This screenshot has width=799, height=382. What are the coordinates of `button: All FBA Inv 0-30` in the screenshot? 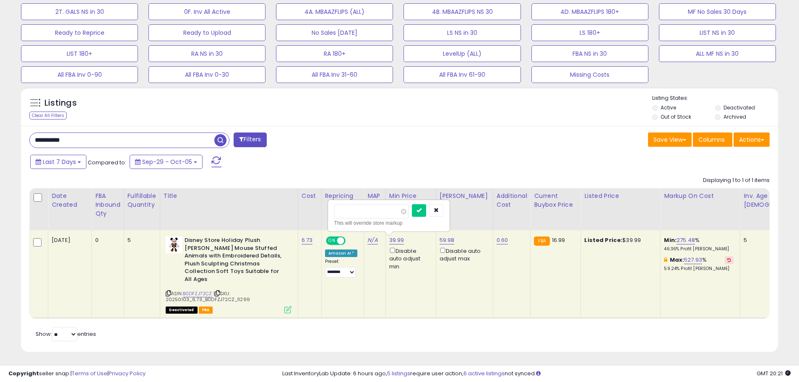 It's located at (207, 75).